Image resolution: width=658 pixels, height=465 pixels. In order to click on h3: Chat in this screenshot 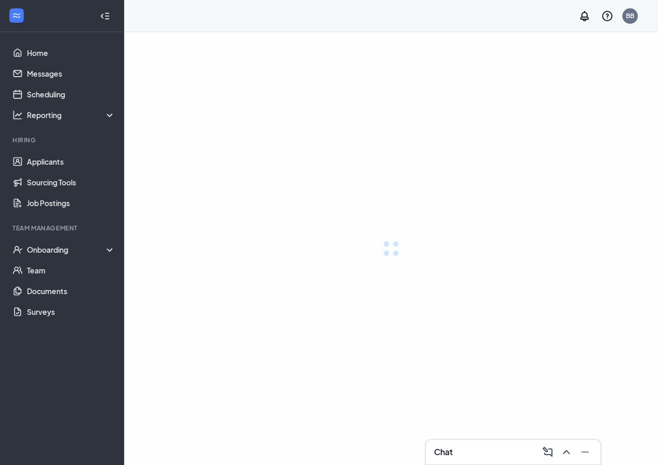, I will do `click(443, 452)`.